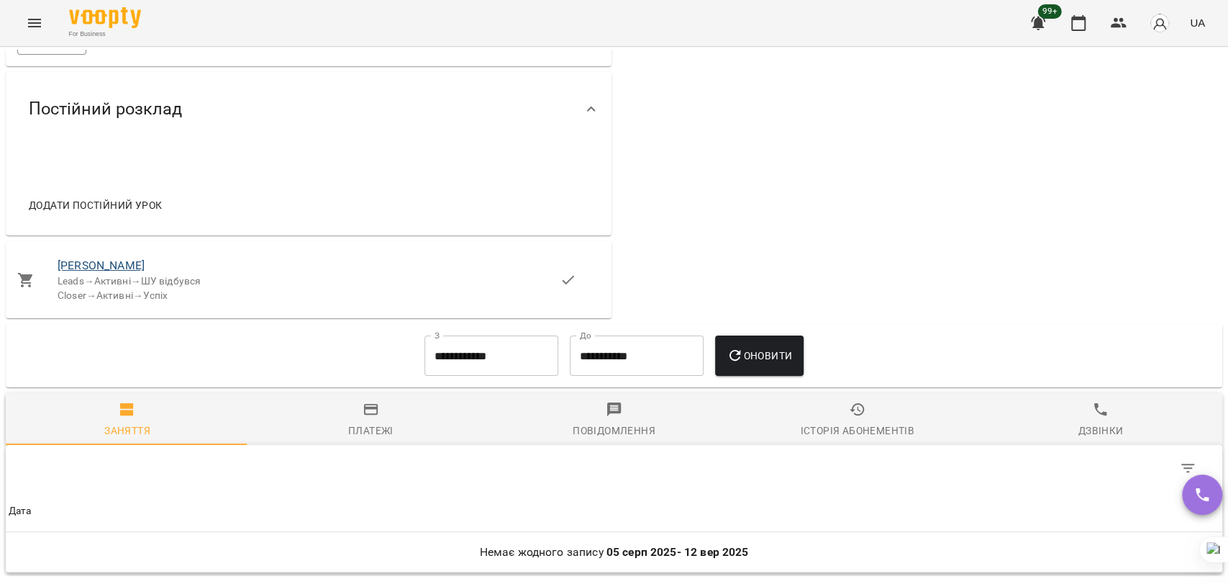  What do you see at coordinates (1198, 22) in the screenshot?
I see `button: UA` at bounding box center [1198, 22].